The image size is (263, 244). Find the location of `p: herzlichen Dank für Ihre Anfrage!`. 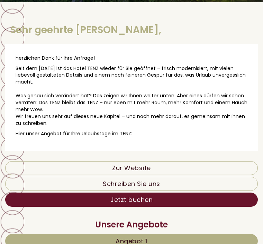

p: herzlichen Dank für Ihre Anfrage! is located at coordinates (131, 58).